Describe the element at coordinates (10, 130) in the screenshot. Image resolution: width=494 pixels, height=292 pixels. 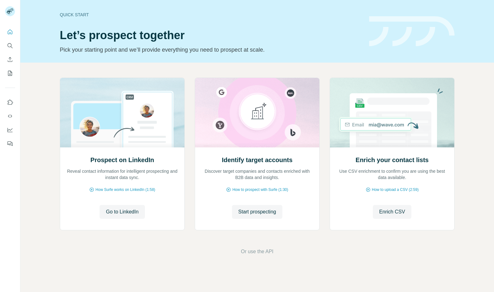
I see `button: Dashboard` at that location.